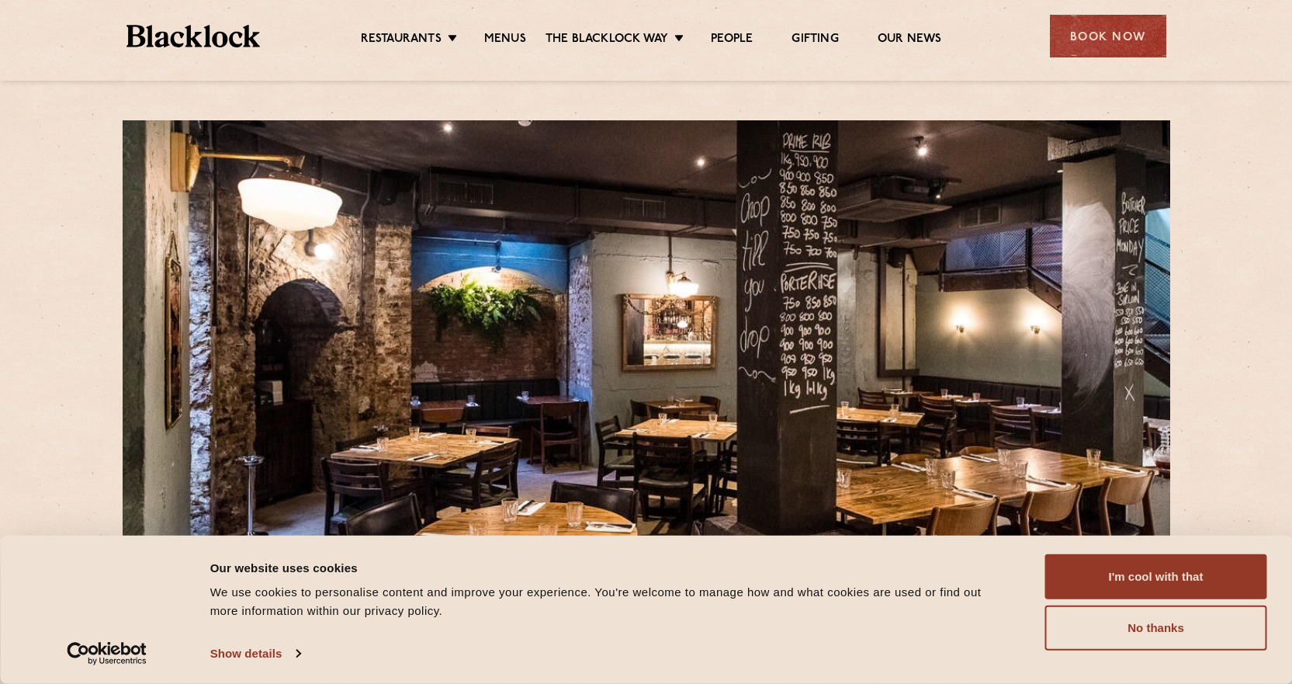 Image resolution: width=1292 pixels, height=684 pixels. What do you see at coordinates (1108, 36) in the screenshot?
I see `div: Book Now` at bounding box center [1108, 36].